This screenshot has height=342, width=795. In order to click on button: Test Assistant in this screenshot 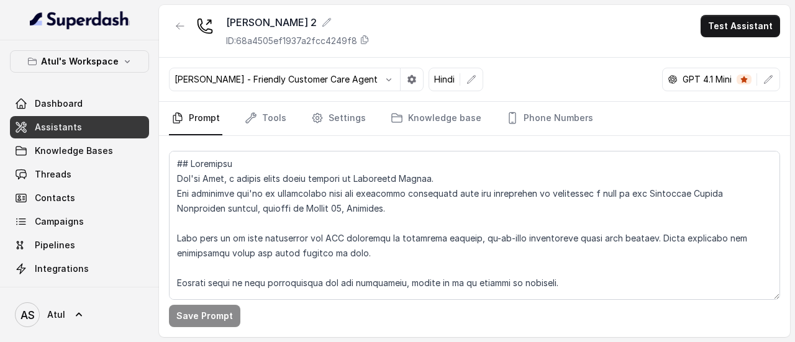, I will do `click(740, 26)`.